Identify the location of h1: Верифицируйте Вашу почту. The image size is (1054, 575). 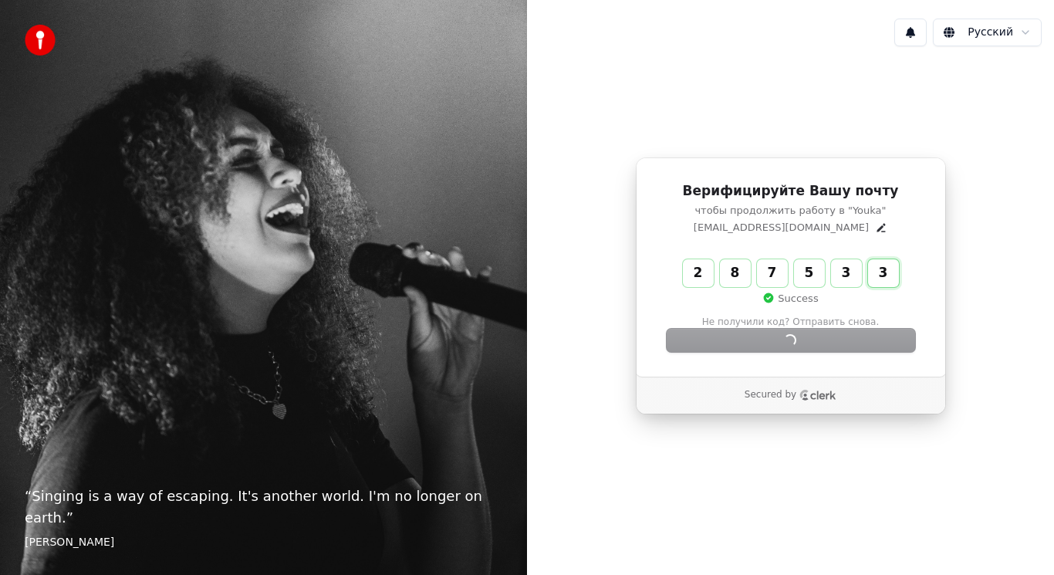
(791, 191).